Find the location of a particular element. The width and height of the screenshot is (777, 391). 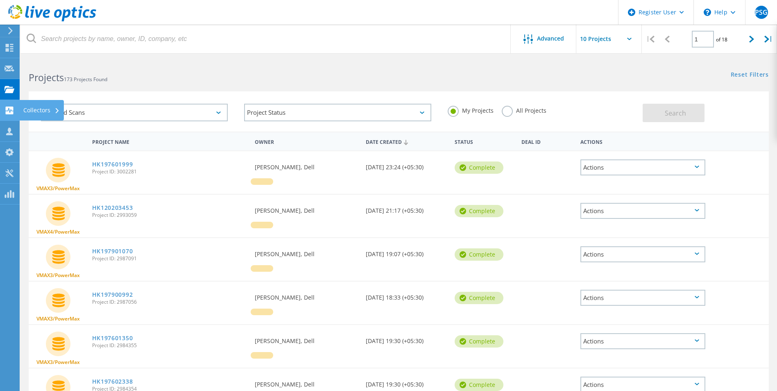

b: Projects is located at coordinates (46, 77).